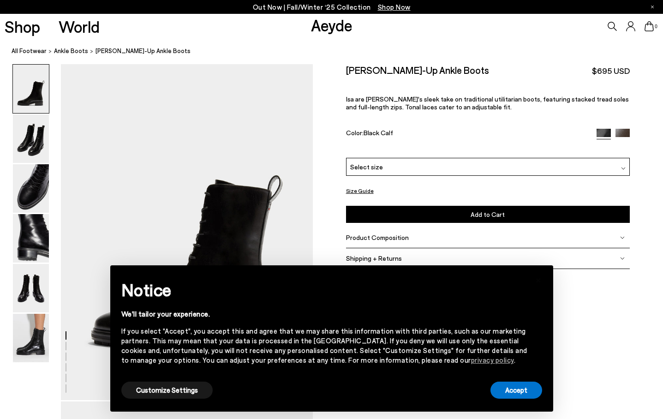  I want to click on img: Isa Lace-Up Ankle Boots - Image 6, so click(31, 338).